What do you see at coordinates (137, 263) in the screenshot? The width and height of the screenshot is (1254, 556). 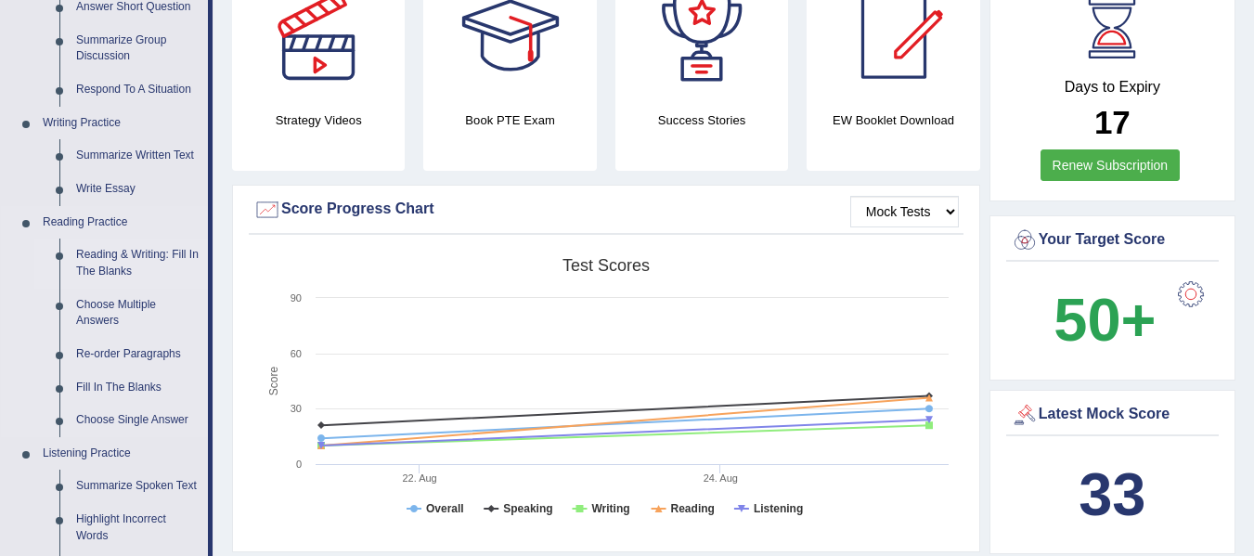 I see `a: Reading & Writing: Fill In The Blanks` at bounding box center [137, 263].